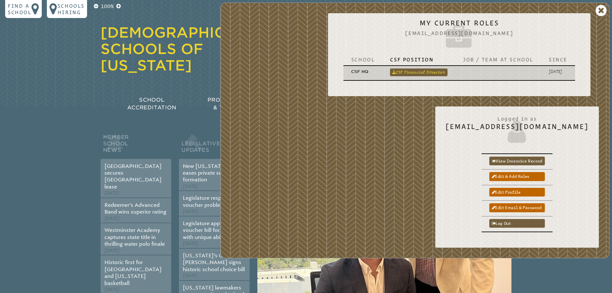 The image size is (612, 293). Describe the element at coordinates (419, 59) in the screenshot. I see `p: CSF Position` at that location.